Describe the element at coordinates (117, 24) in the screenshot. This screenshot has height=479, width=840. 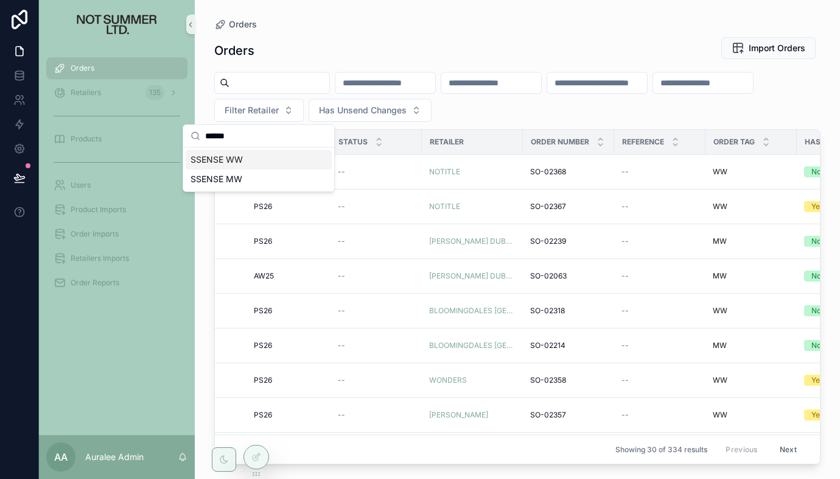
I see `img: App logo` at that location.